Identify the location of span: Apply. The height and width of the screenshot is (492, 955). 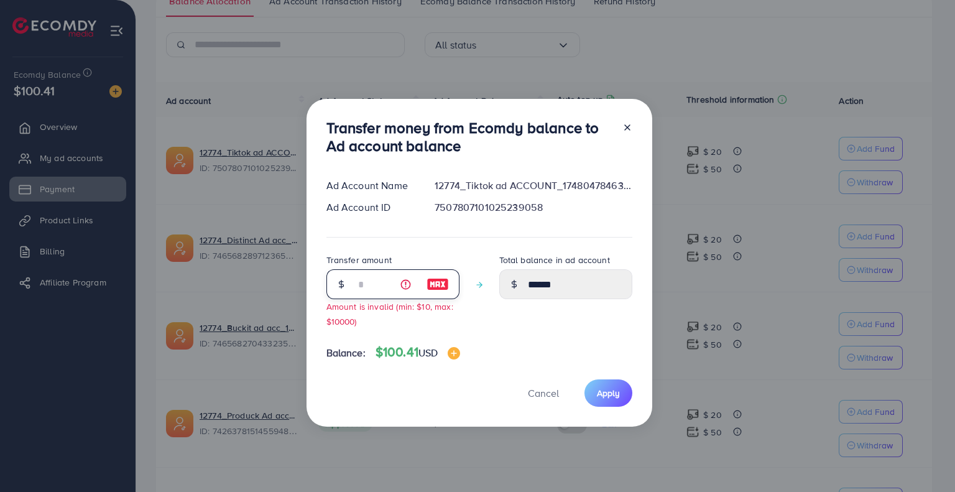
(608, 393).